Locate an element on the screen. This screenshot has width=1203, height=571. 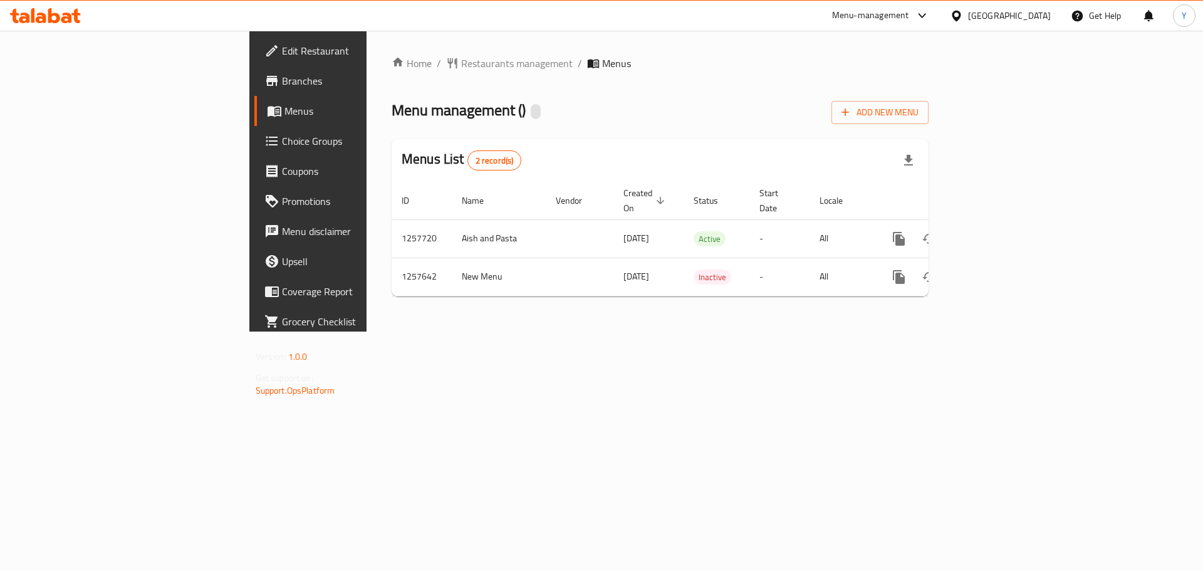
a: Restaurants management is located at coordinates (509, 63).